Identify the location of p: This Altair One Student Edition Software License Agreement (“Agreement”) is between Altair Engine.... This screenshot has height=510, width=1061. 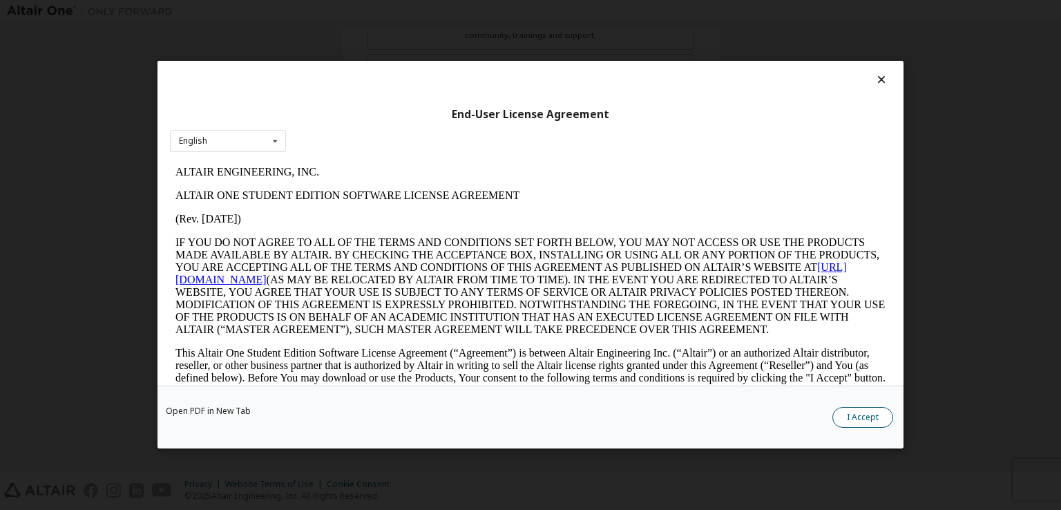
(360, 211).